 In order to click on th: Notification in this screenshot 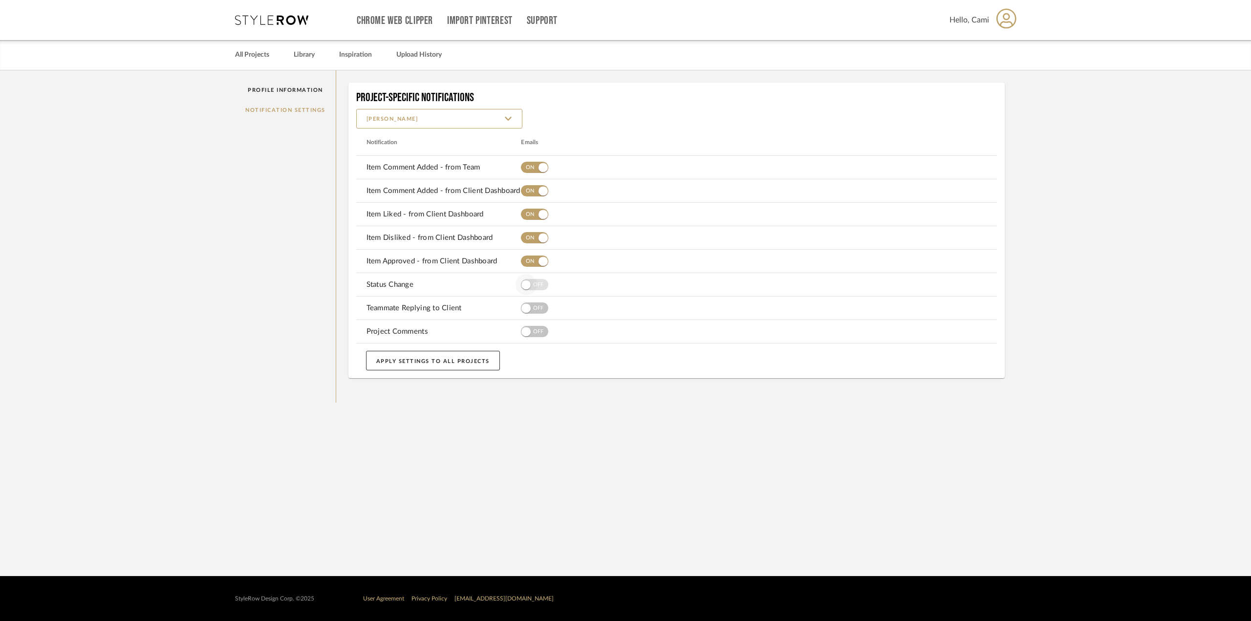, I will do `click(438, 142)`.